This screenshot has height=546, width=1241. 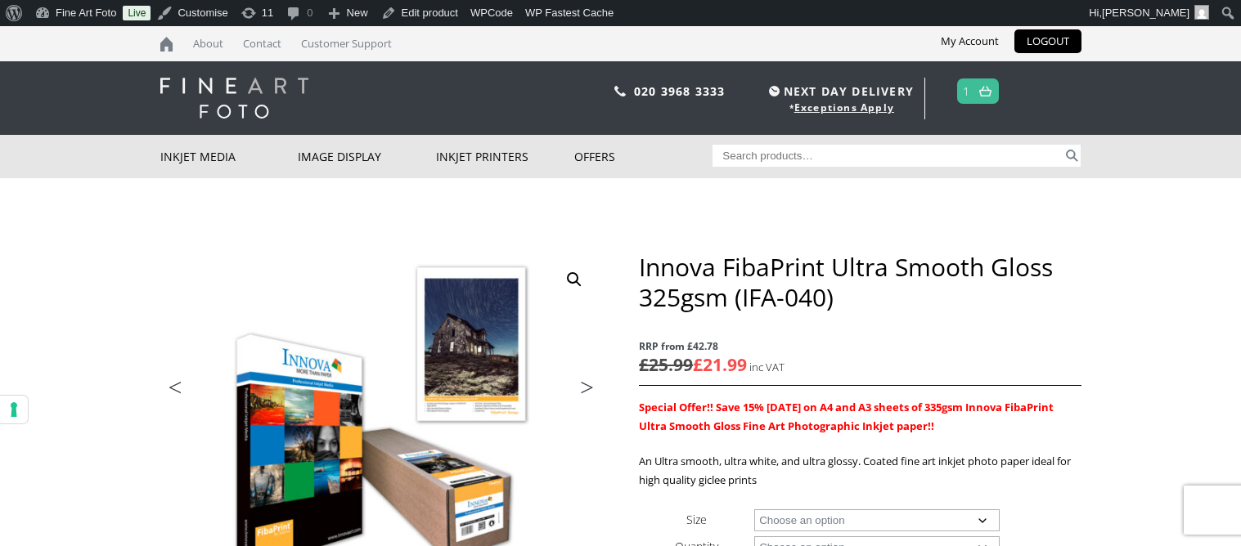 I want to click on img: logo-white.svg, so click(x=234, y=98).